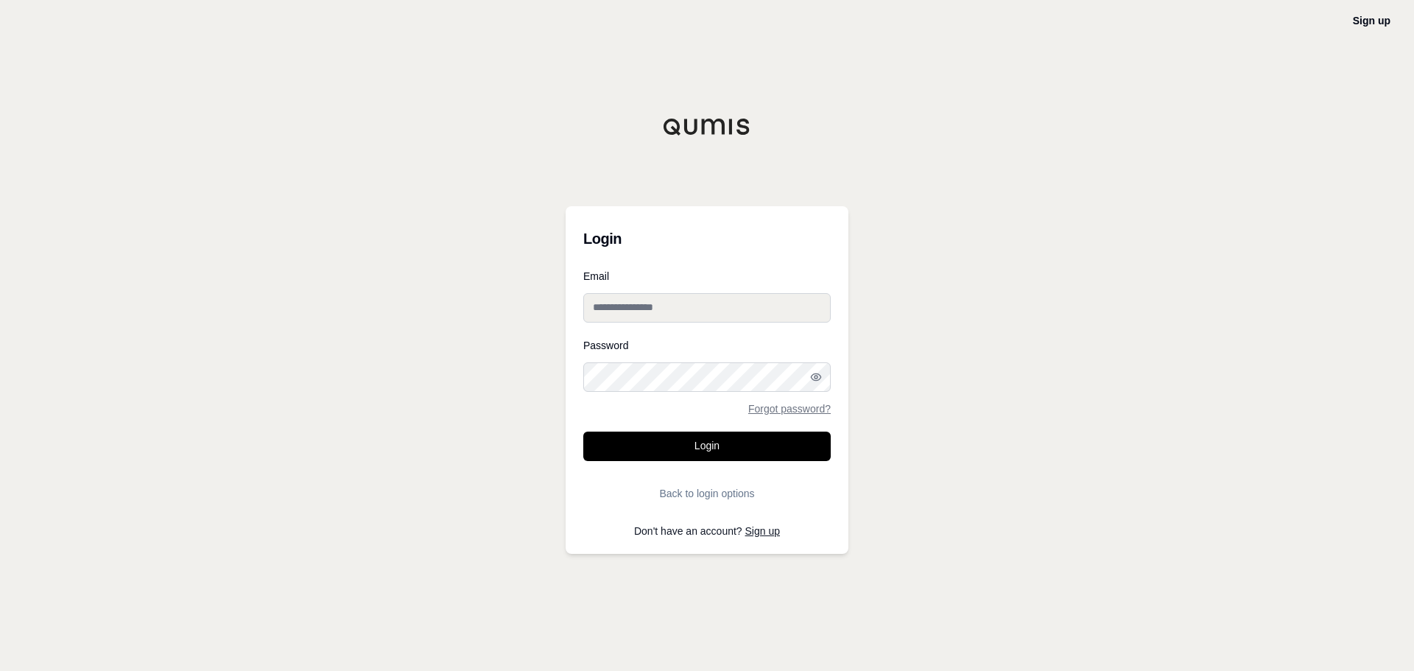 This screenshot has height=671, width=1414. I want to click on a: Forgot password?, so click(789, 409).